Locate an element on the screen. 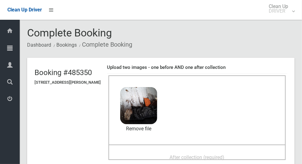 This screenshot has height=164, width=302. span: Clean Up is located at coordinates (280, 9).